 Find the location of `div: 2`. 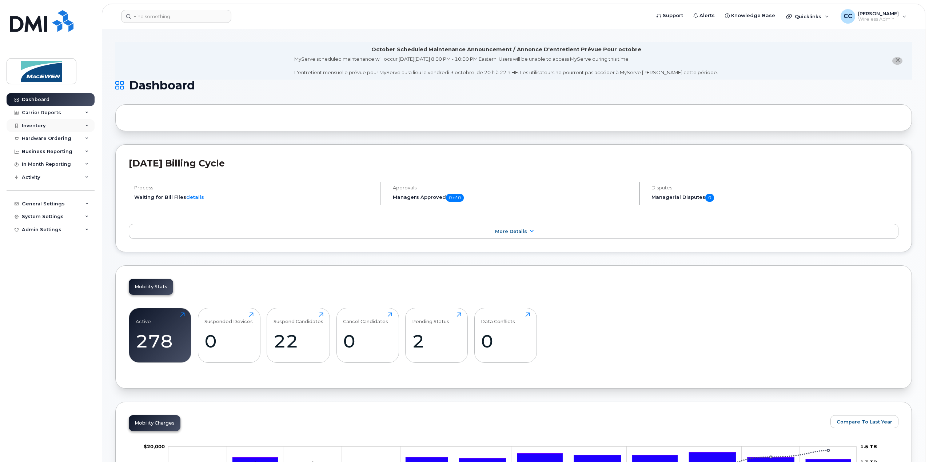

div: 2 is located at coordinates (436, 341).